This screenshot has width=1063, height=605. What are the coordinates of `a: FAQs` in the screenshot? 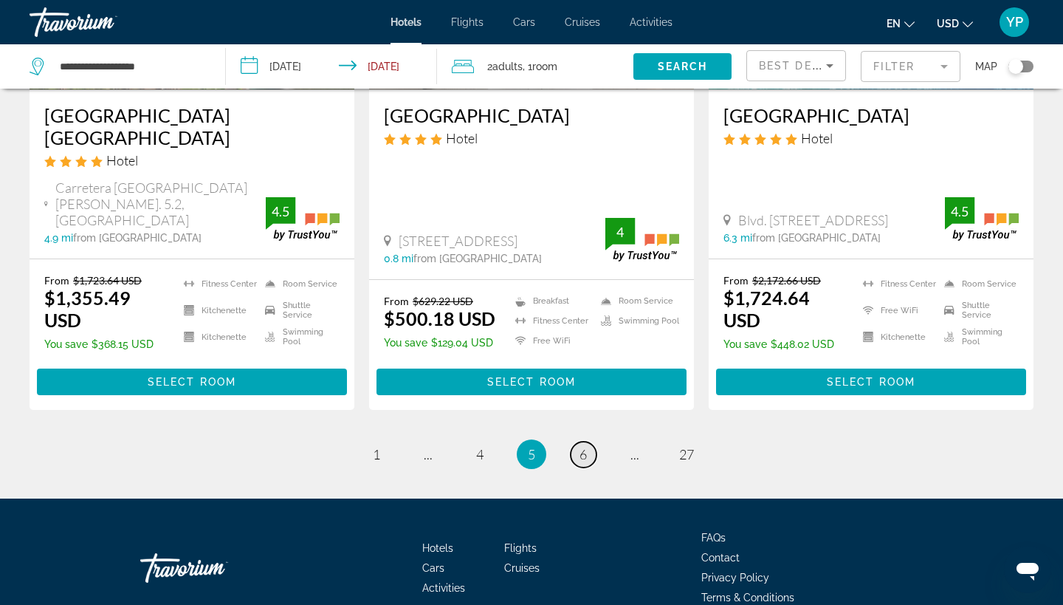 It's located at (713, 538).